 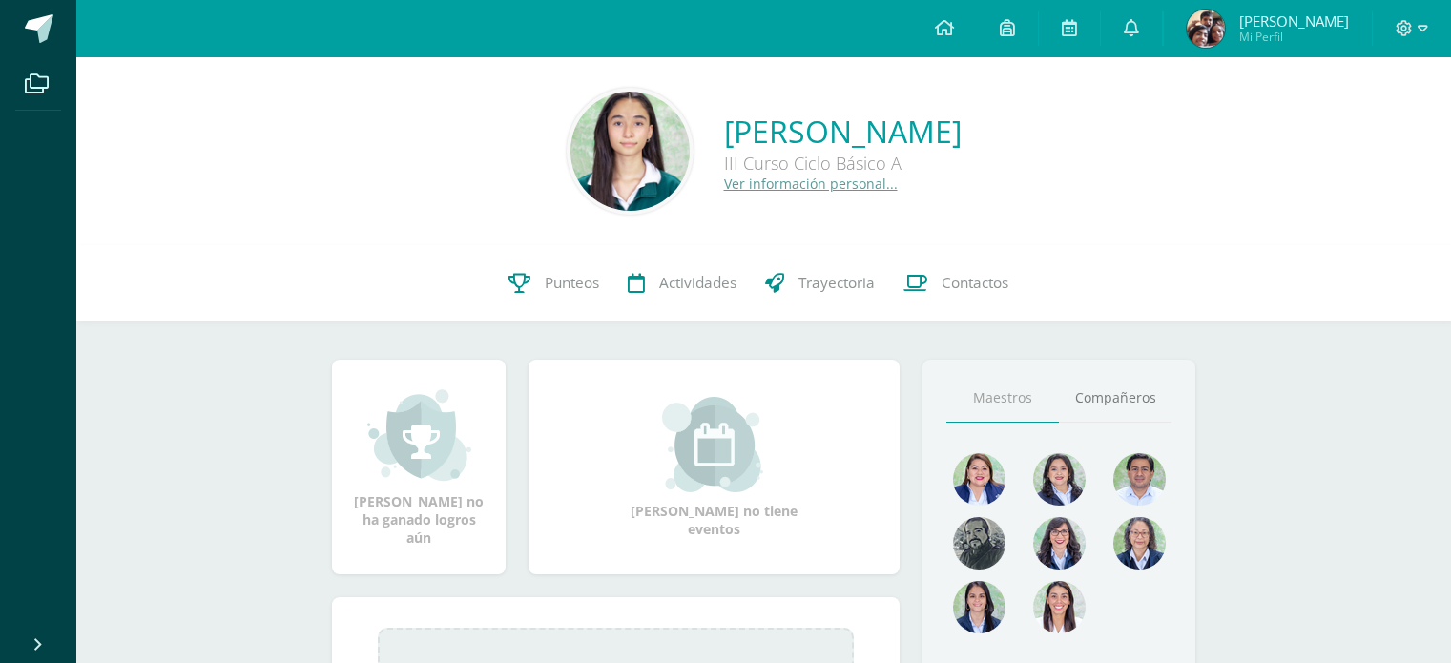 I want to click on a: Maestros, so click(x=1003, y=398).